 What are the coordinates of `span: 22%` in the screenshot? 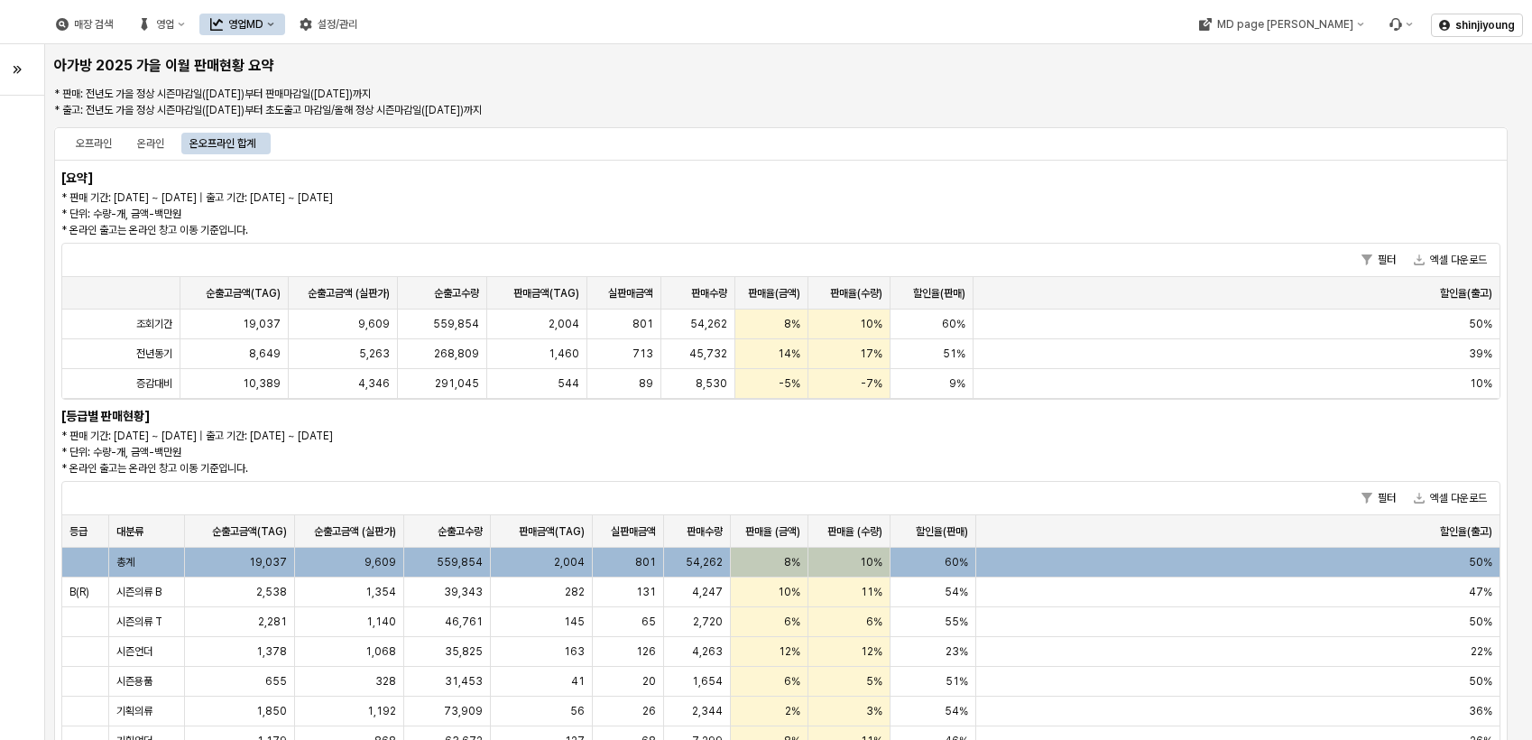 It's located at (1482, 651).